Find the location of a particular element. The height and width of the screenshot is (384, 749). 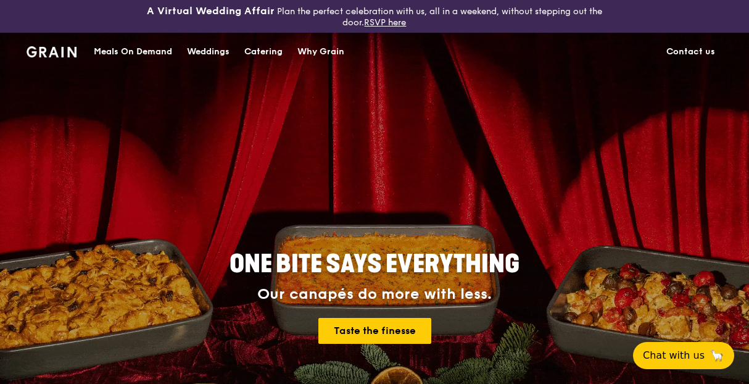

span: Chat with us is located at coordinates (674, 355).